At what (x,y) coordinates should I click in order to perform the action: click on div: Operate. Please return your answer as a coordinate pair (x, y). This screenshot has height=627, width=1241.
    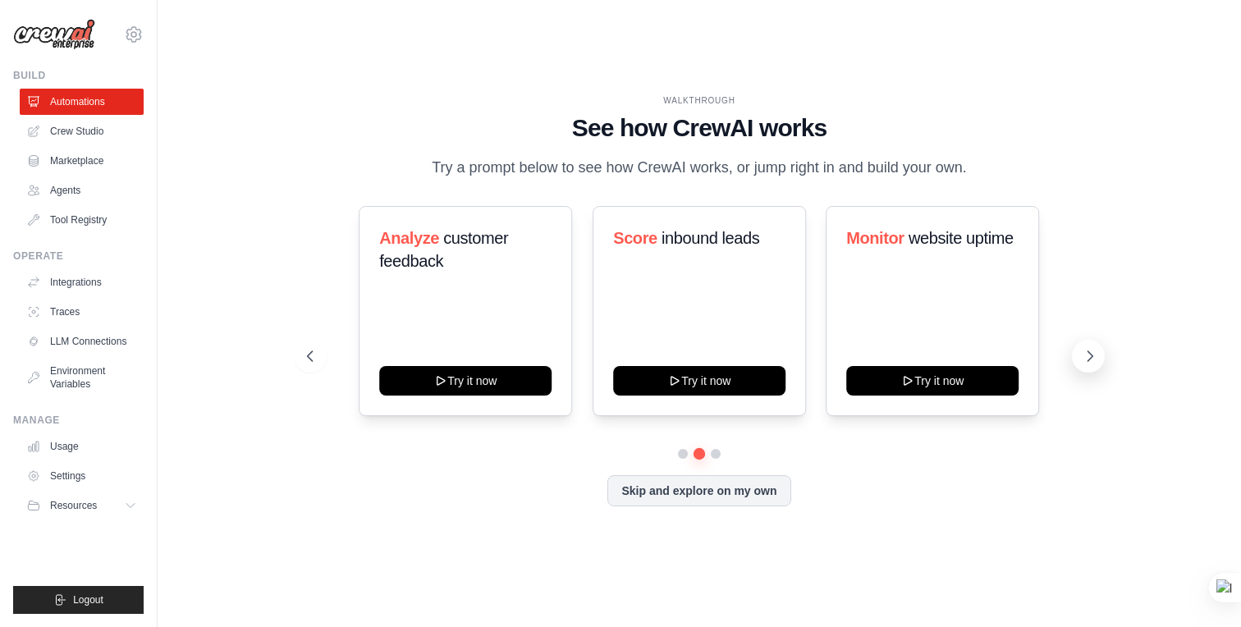
    Looking at the image, I should click on (78, 256).